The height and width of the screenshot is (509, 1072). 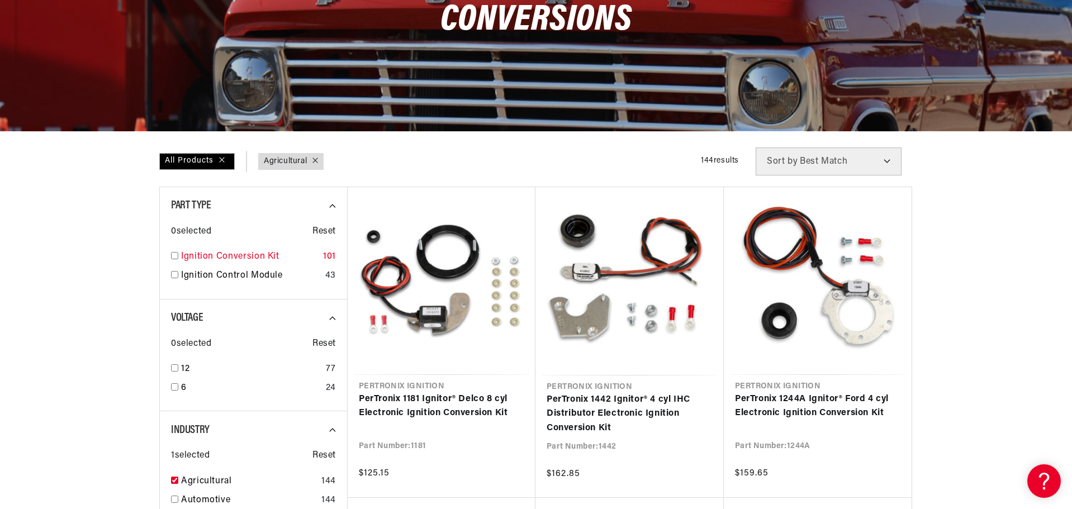 What do you see at coordinates (818, 406) in the screenshot?
I see `a: PerTronix 1244A Ignitor® Ford 4 cyl Electronic Ignition Conversion Kit` at bounding box center [818, 406].